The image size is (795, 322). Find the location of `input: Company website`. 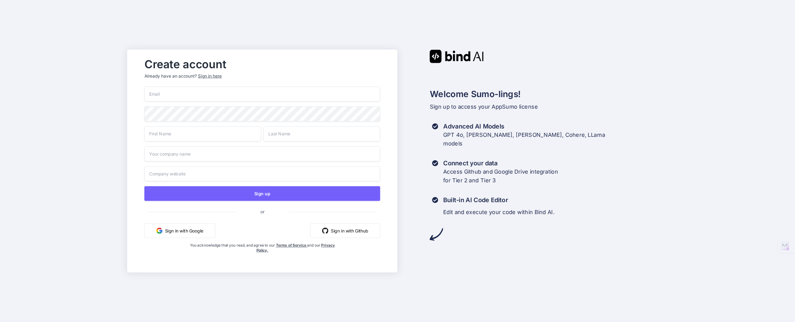

input: Company website is located at coordinates (262, 174).